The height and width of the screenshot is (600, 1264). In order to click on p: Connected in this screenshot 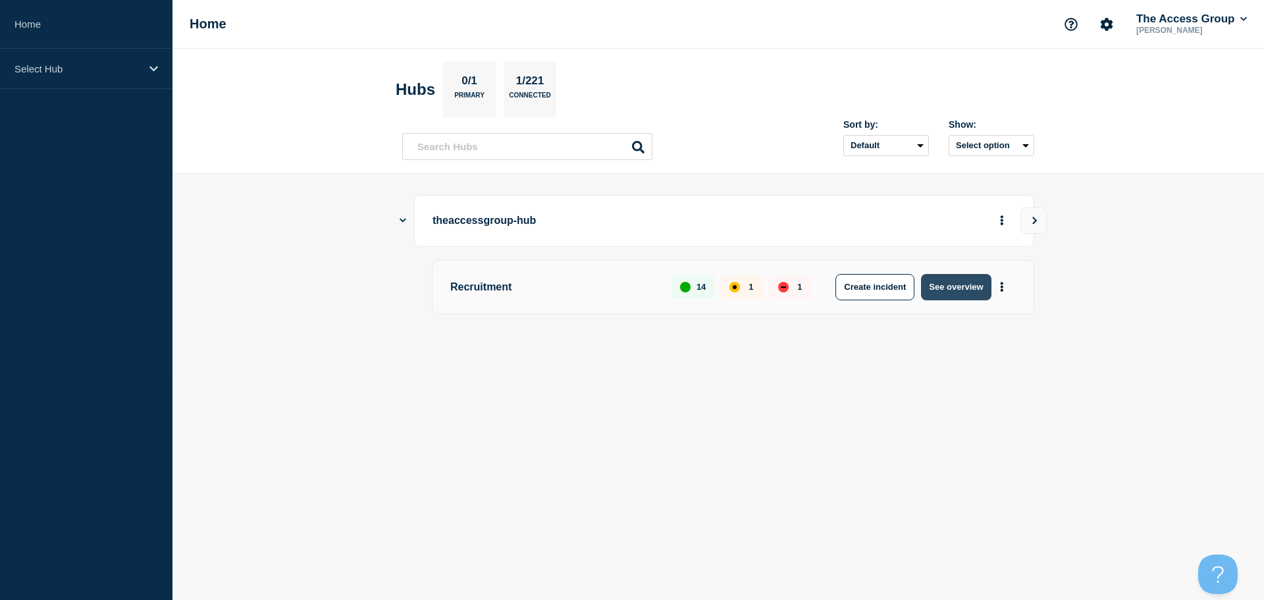, I will do `click(529, 98)`.